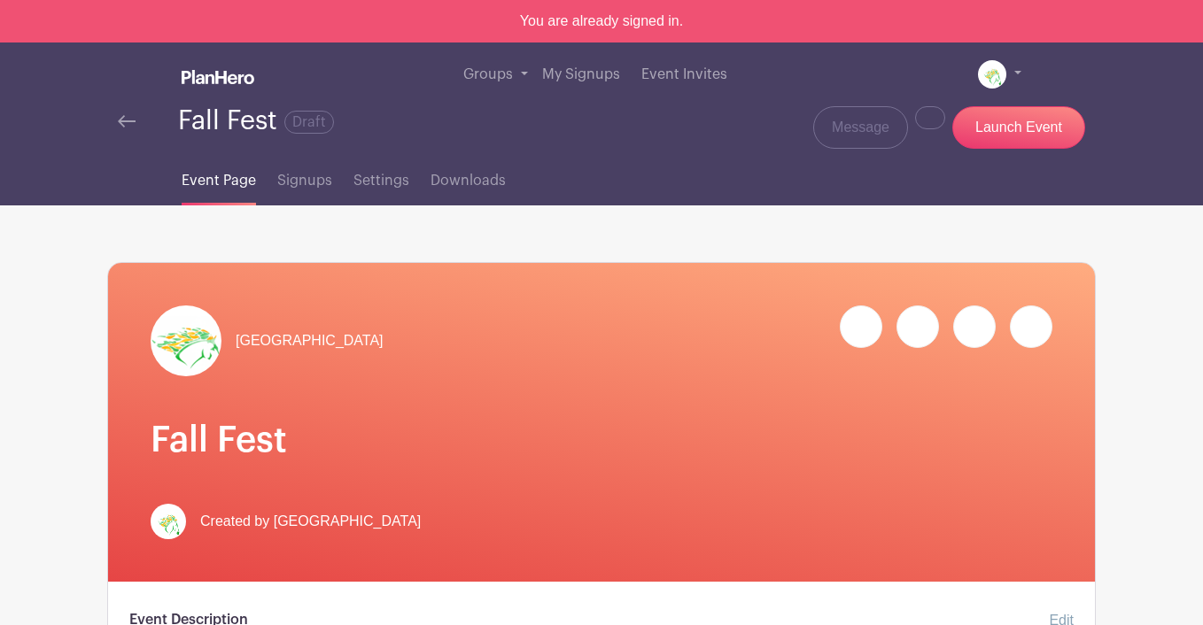 This screenshot has height=625, width=1203. What do you see at coordinates (602, 440) in the screenshot?
I see `h1: Fall Fest` at bounding box center [602, 440].